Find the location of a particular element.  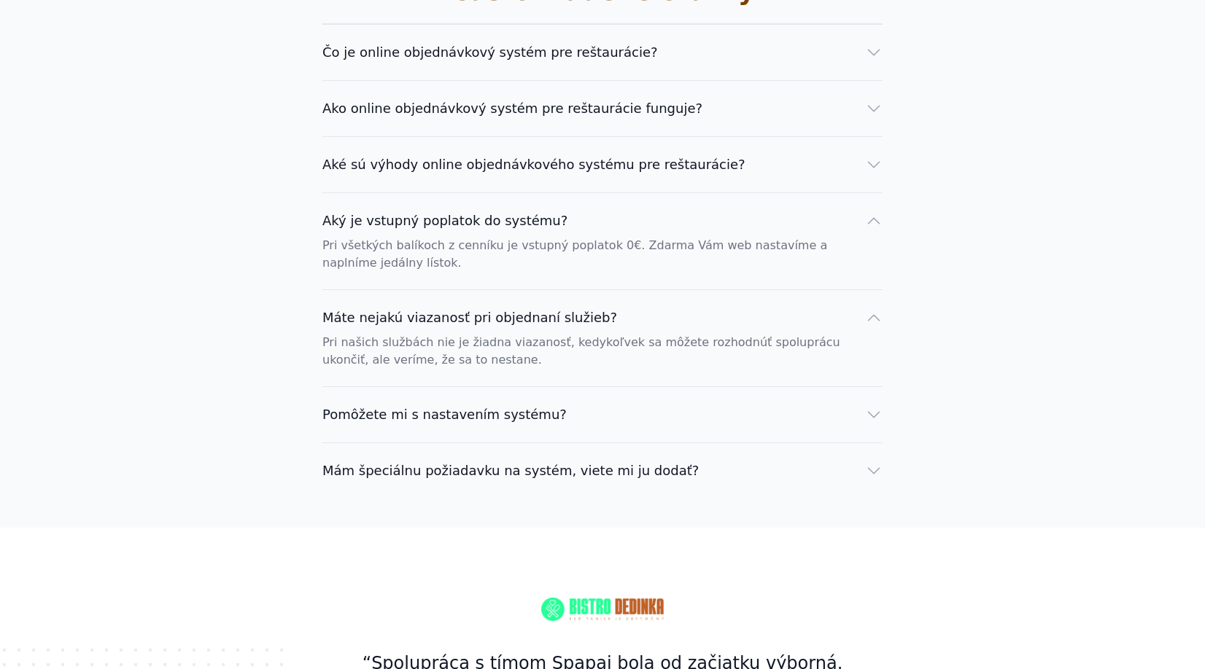

p: Pri všetkých balíkoch z cenníku je vstupný poplatok 0€. Zdarma Vám web nastavíme a naplníme jedál... is located at coordinates (585, 255).